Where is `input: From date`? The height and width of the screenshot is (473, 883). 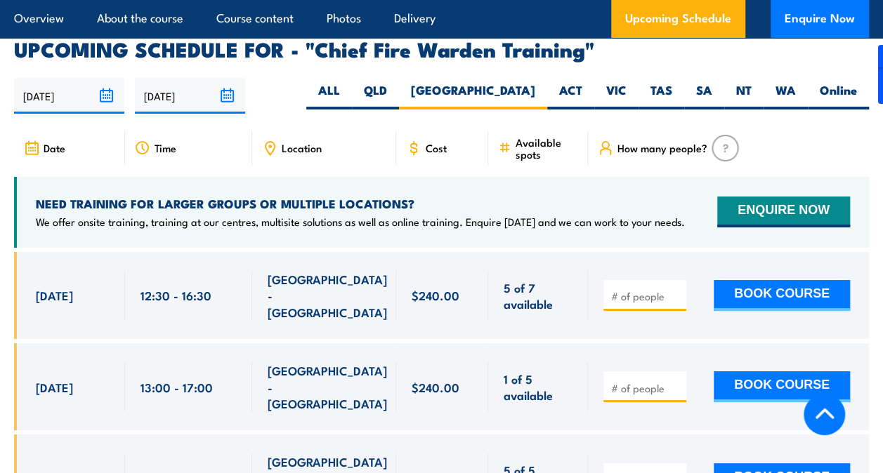 input: From date is located at coordinates (69, 96).